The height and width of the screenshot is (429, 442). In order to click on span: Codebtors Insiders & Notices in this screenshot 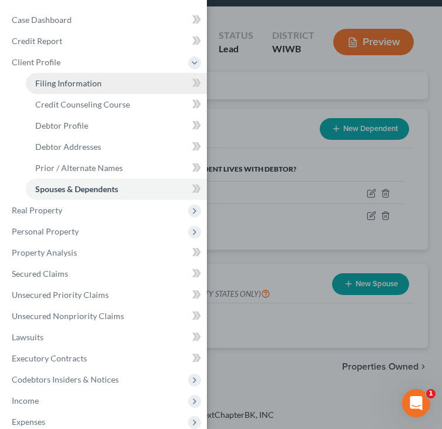, I will do `click(65, 379)`.